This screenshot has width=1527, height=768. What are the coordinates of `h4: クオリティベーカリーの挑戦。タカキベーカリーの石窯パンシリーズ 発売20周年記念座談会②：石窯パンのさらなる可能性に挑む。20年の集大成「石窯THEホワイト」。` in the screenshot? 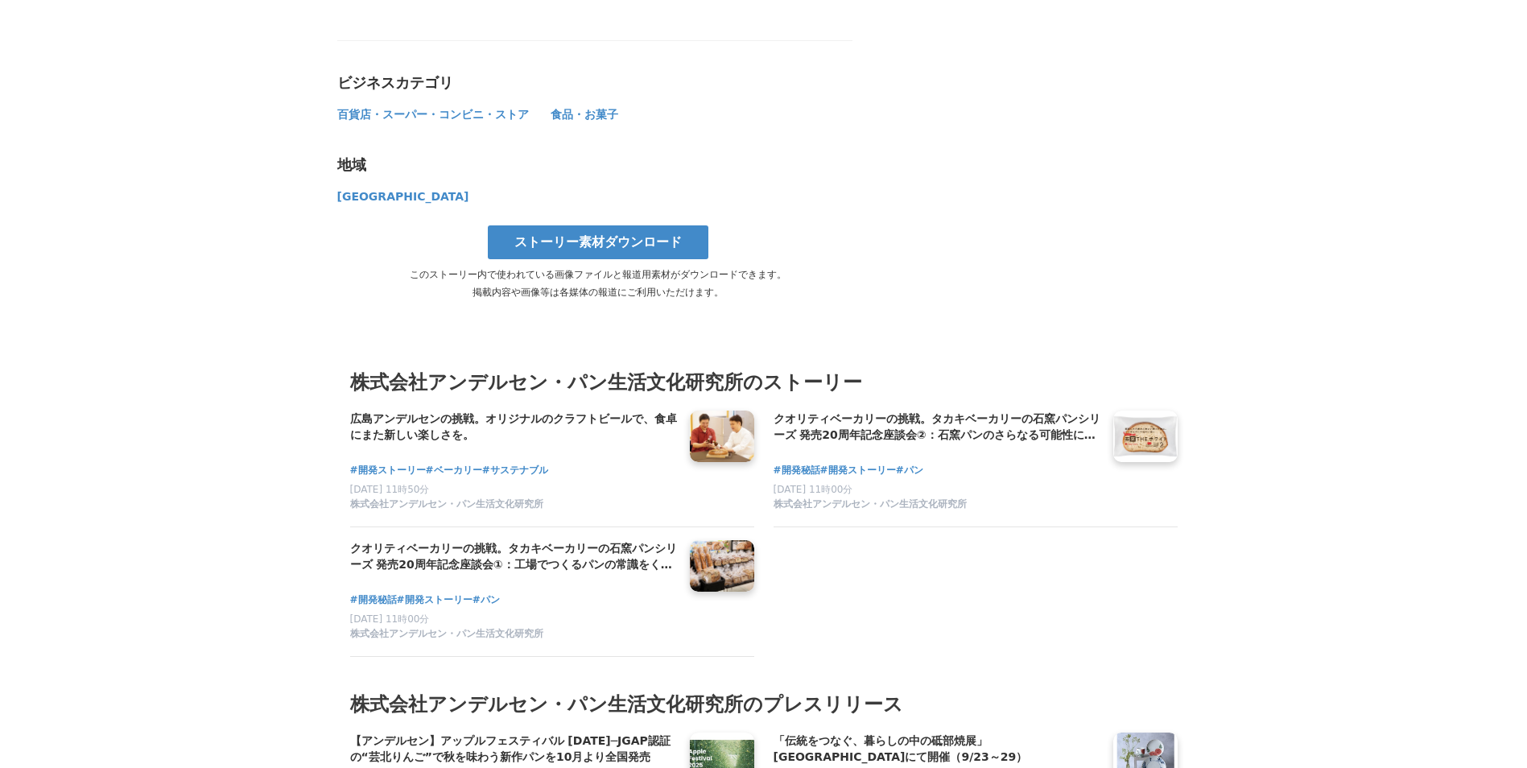 It's located at (937, 427).